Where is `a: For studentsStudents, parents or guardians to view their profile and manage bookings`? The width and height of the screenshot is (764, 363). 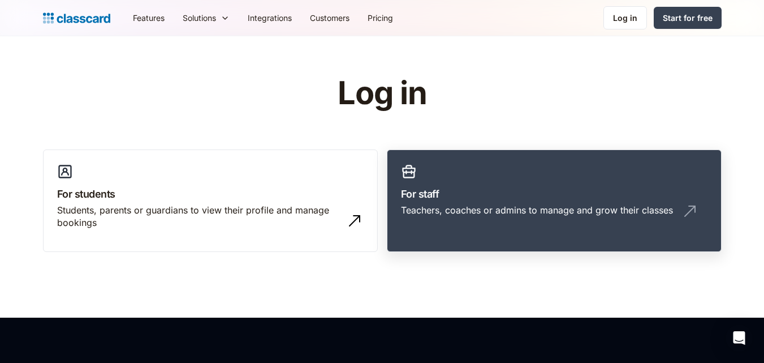
a: For studentsStudents, parents or guardians to view their profile and manage bookings is located at coordinates (210, 201).